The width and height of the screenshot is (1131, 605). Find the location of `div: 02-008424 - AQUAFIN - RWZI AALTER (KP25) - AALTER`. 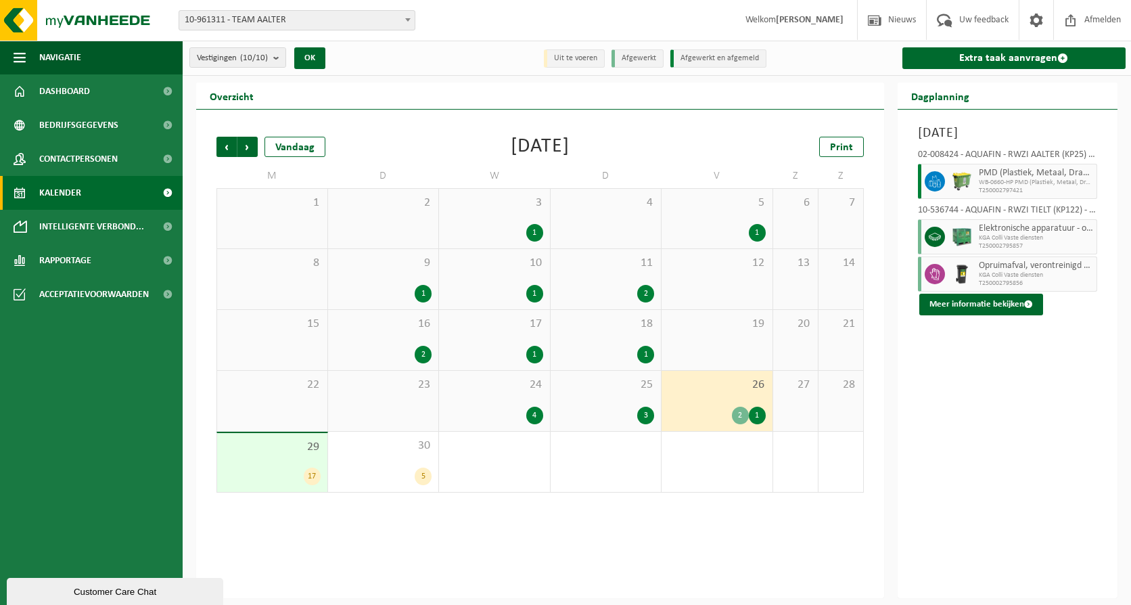

div: 02-008424 - AQUAFIN - RWZI AALTER (KP25) - AALTER is located at coordinates (1008, 157).